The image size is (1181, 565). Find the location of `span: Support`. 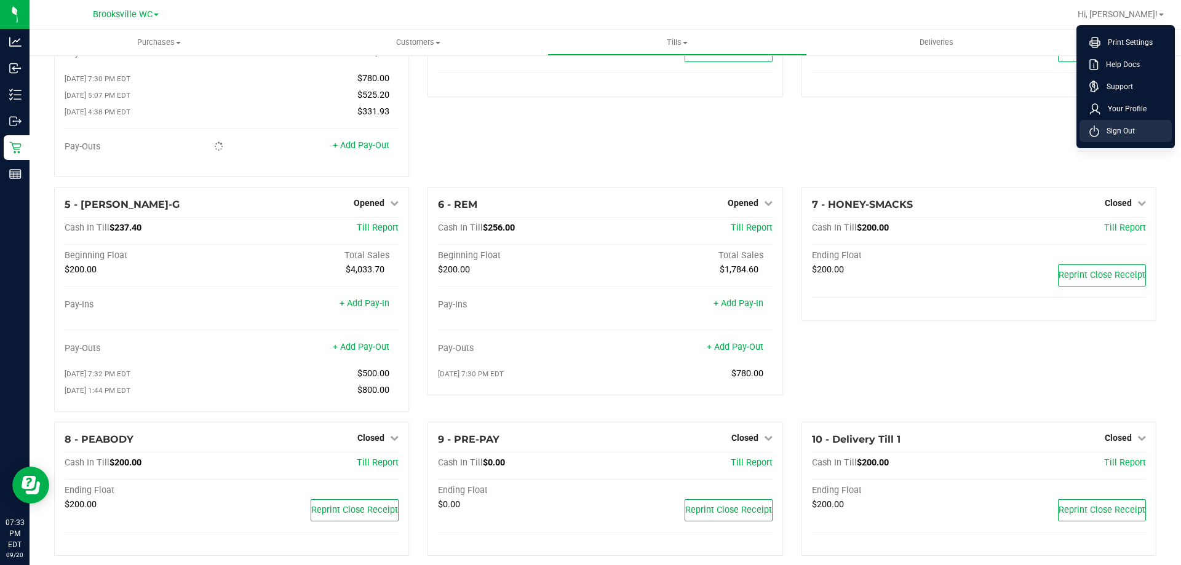

span: Support is located at coordinates (1116, 87).